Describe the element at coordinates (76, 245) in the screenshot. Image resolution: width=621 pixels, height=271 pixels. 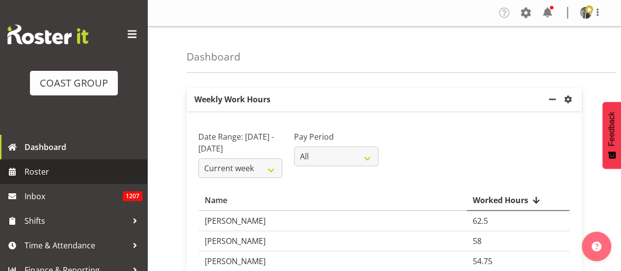
I see `span: Time & Attendance` at that location.